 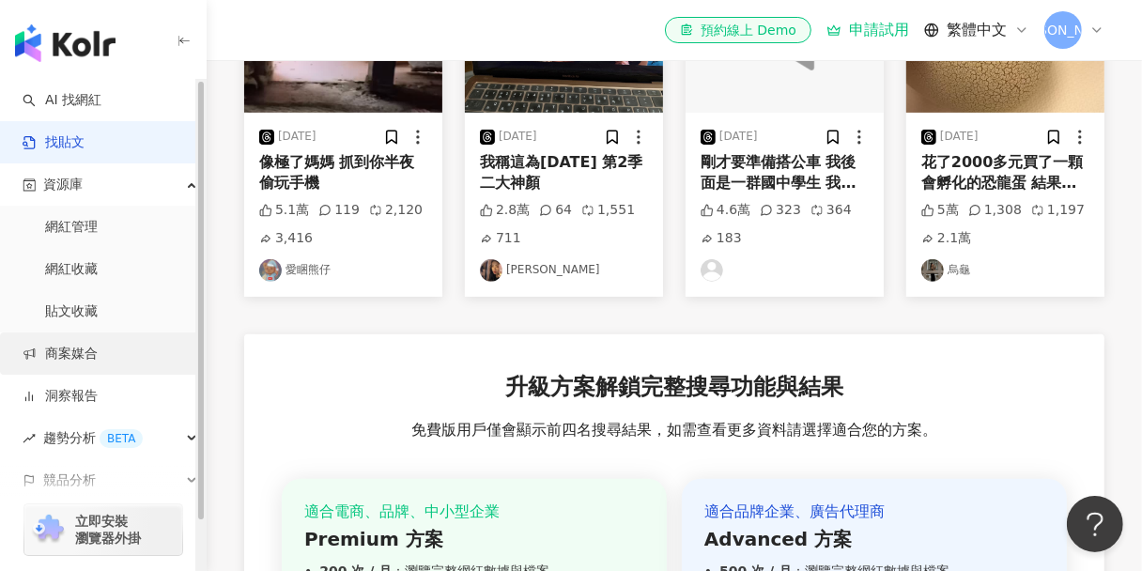 What do you see at coordinates (977, 30) in the screenshot?
I see `span: 繁體中文` at bounding box center [977, 30].